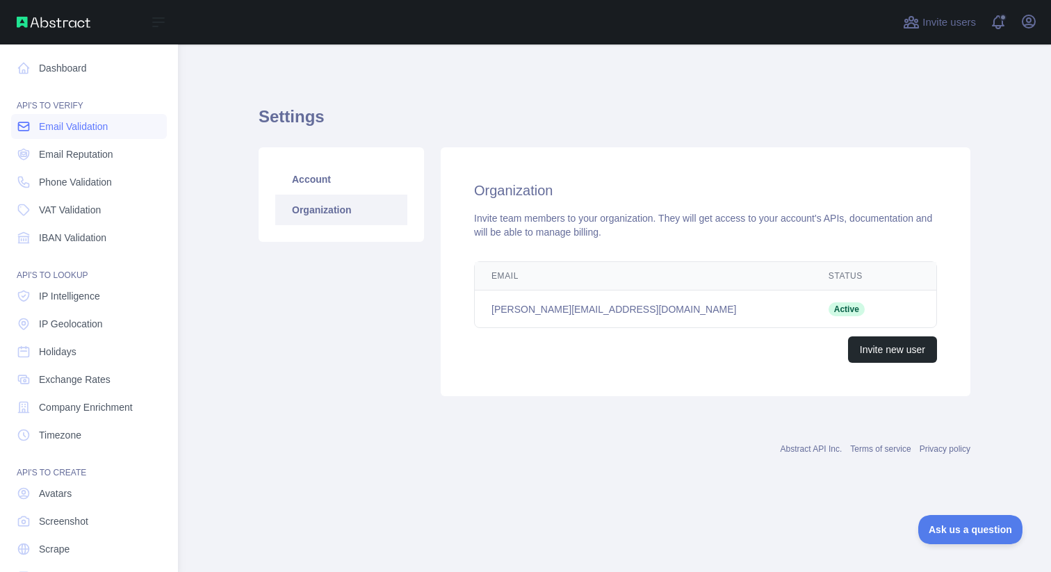 Image resolution: width=1051 pixels, height=572 pixels. Describe the element at coordinates (54, 549) in the screenshot. I see `span: Scrape` at that location.